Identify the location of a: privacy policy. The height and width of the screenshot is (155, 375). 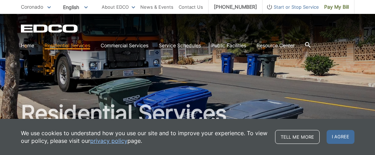
(109, 141).